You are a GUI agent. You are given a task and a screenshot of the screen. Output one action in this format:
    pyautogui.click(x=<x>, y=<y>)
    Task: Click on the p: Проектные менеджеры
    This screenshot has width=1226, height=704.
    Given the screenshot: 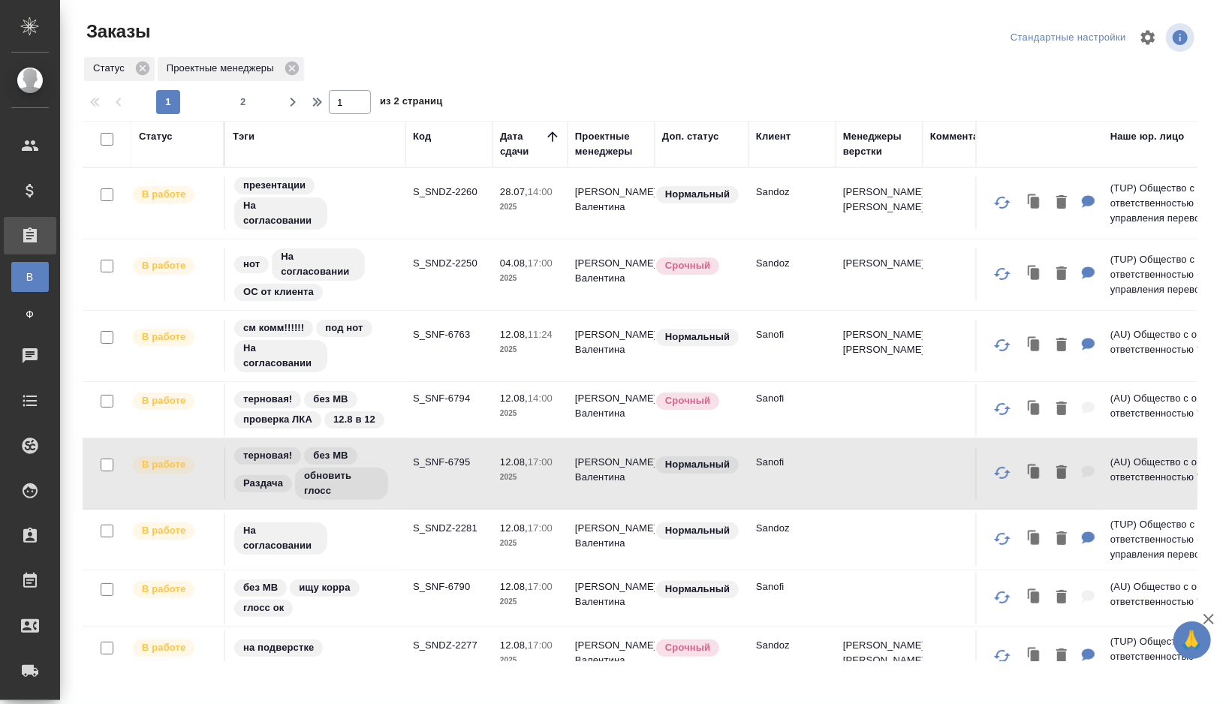 What is the action you would take?
    pyautogui.click(x=223, y=68)
    